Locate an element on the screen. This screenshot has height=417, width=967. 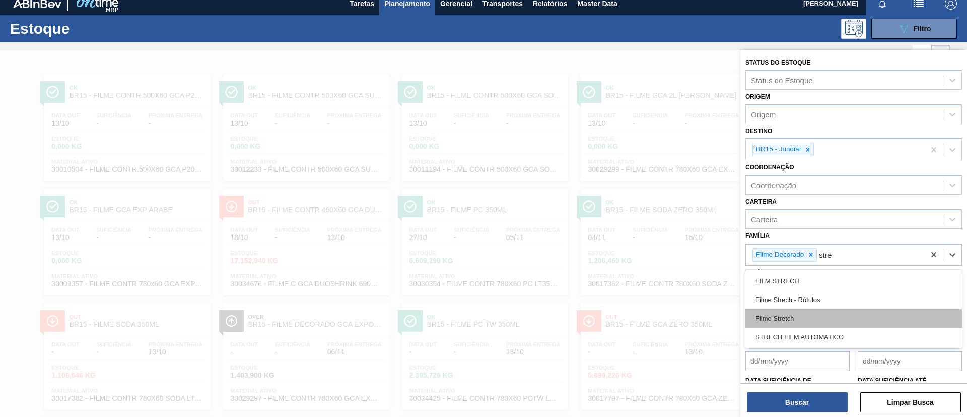
div: BR15 - Jundiaí is located at coordinates (778, 149).